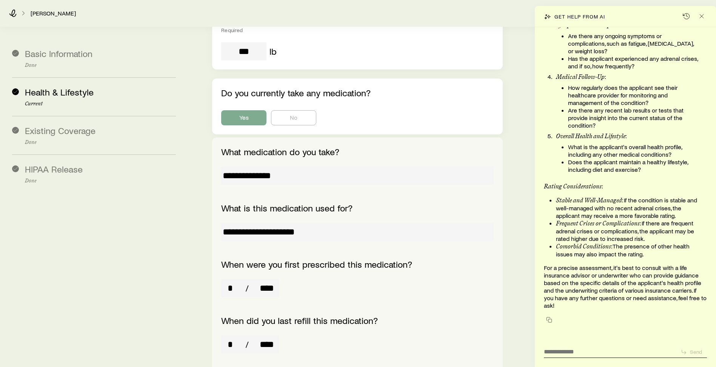 The image size is (716, 367). Describe the element at coordinates (701, 16) in the screenshot. I see `button: Close` at that location.